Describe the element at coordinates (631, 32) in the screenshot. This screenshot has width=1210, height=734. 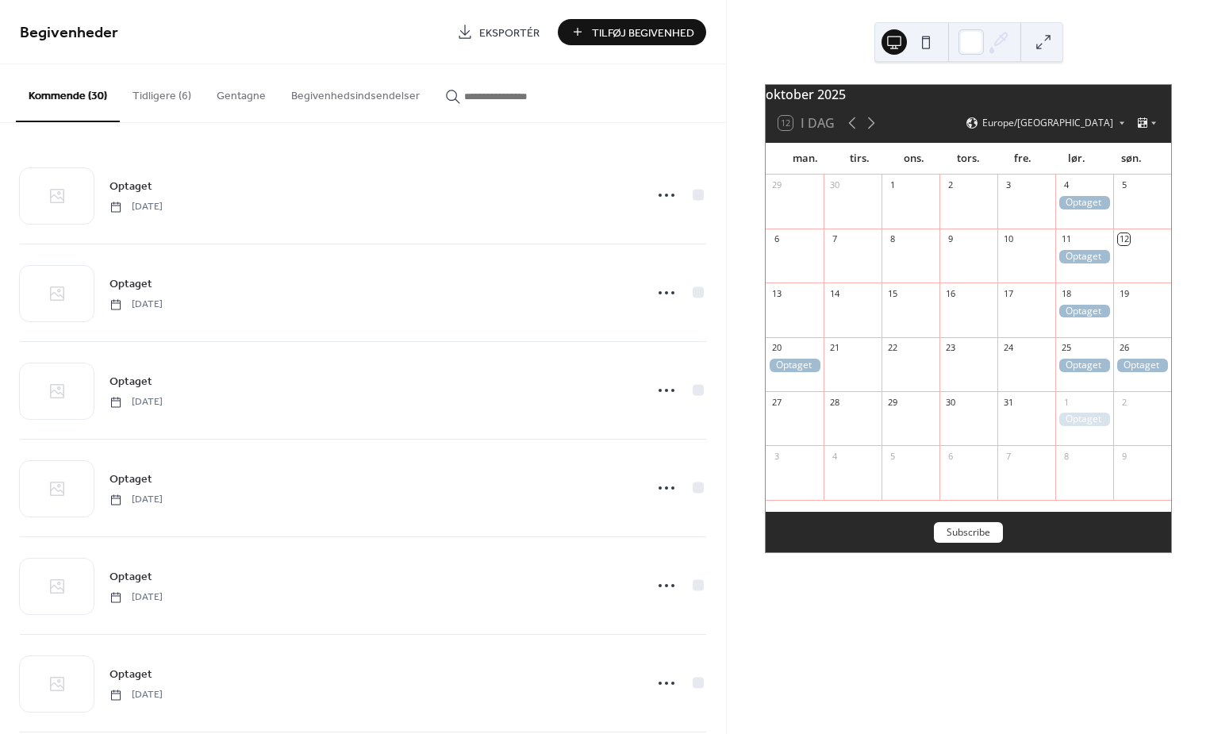
I see `button: Tilføj Begivenhed` at that location.